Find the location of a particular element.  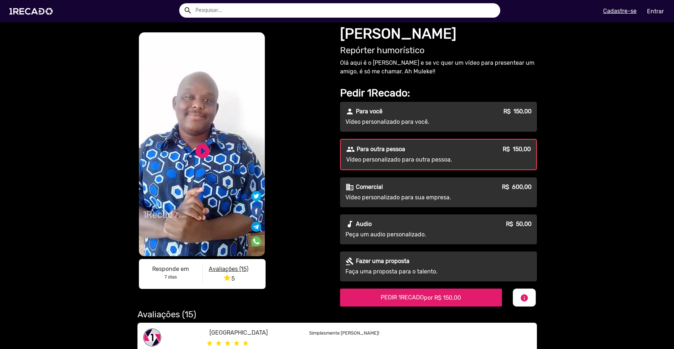

p: Faça uma proposta para o talento. is located at coordinates (411, 272).